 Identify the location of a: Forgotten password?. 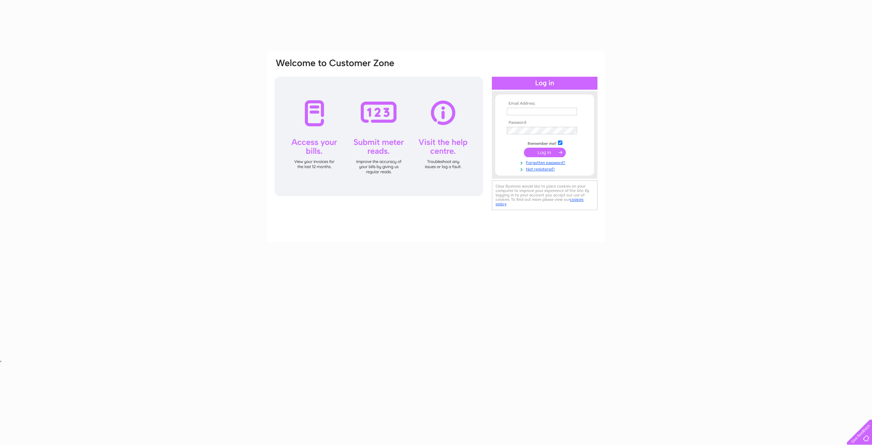
(546, 162).